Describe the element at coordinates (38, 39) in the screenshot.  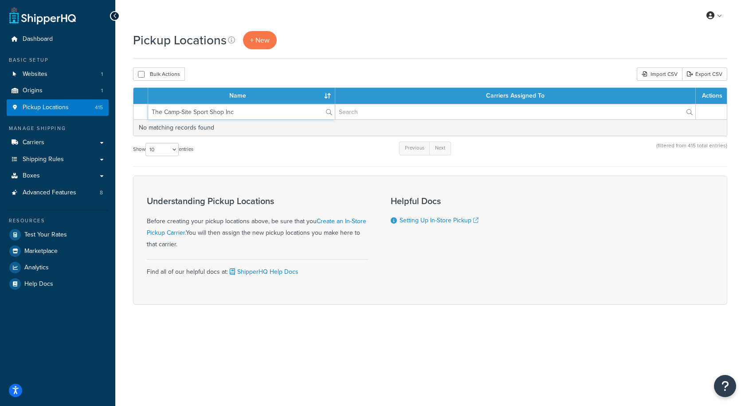
I see `span: Dashboard` at that location.